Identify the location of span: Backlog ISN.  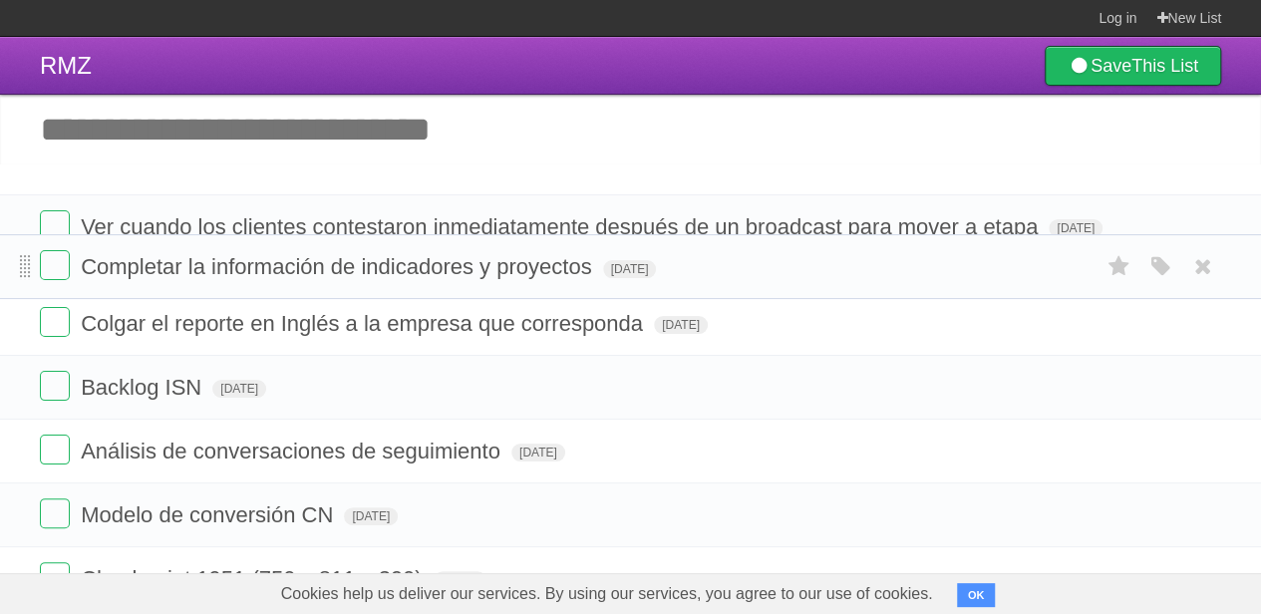
(144, 387).